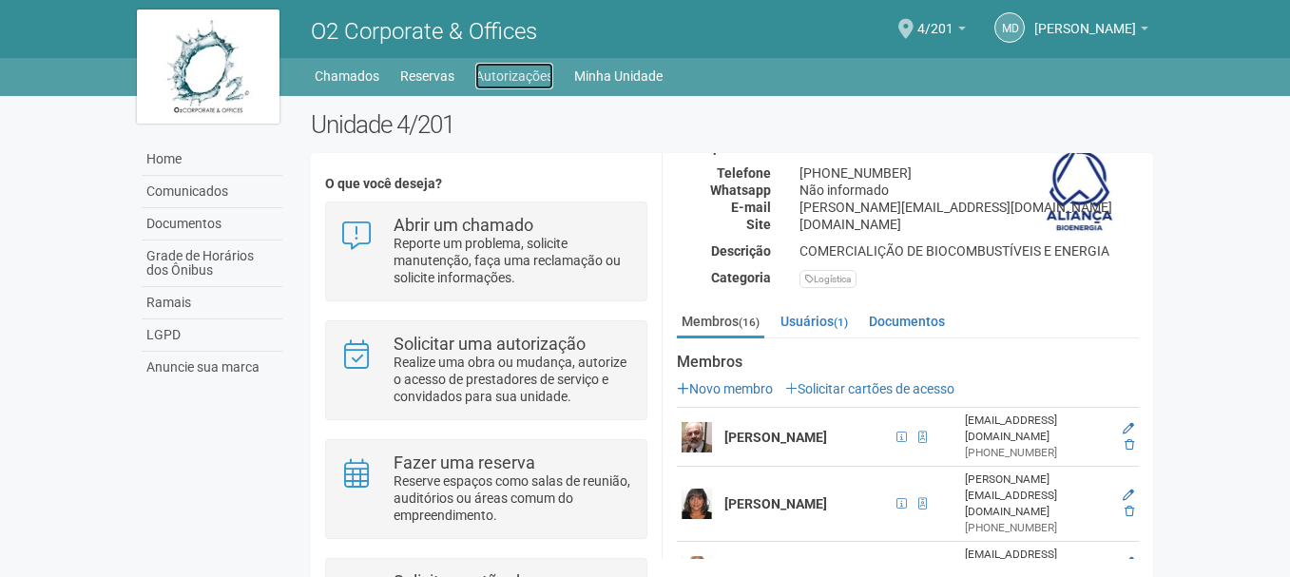 The height and width of the screenshot is (577, 1290). Describe the element at coordinates (486, 488) in the screenshot. I see `a: Fazer uma reserva Reserve espaços como salas de reunião, auditórios ou áreas comum do empreendime...` at that location.